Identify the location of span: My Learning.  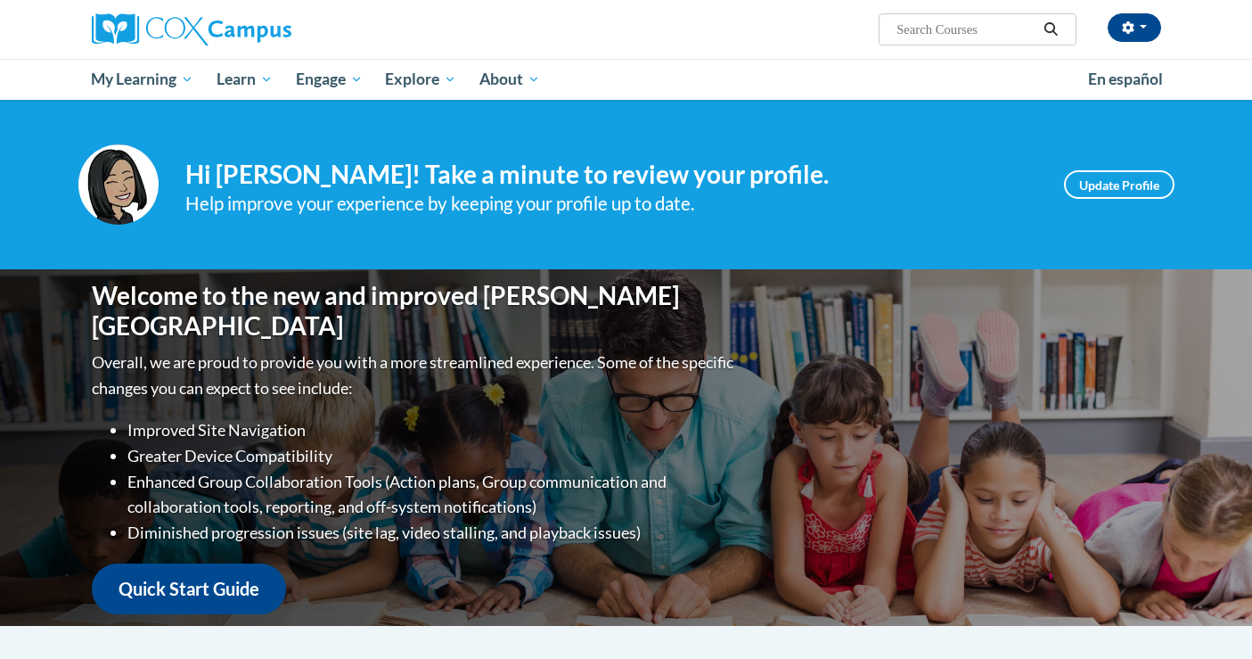
(142, 79).